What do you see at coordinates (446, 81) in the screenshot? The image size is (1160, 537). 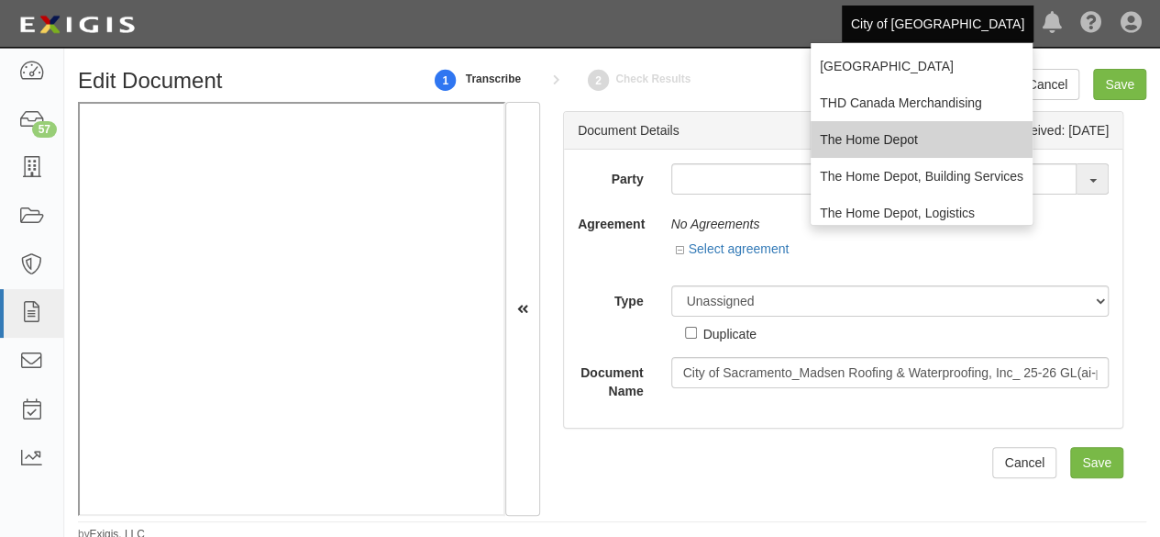 I see `strong: 1` at bounding box center [446, 81].